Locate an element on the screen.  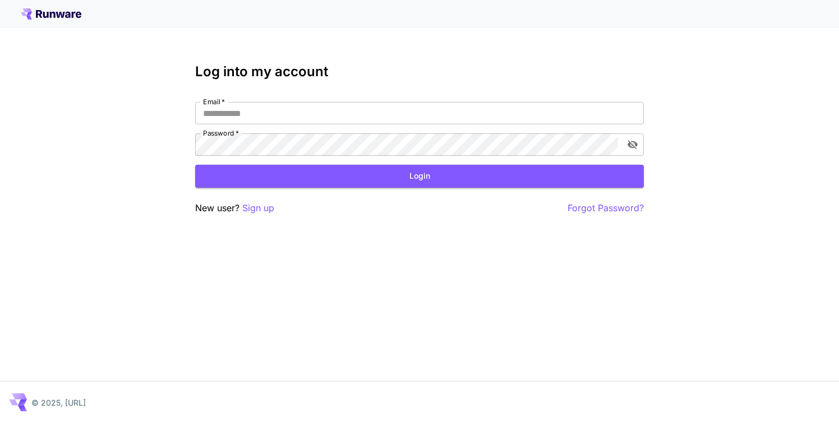
p: New user? is located at coordinates (234, 208).